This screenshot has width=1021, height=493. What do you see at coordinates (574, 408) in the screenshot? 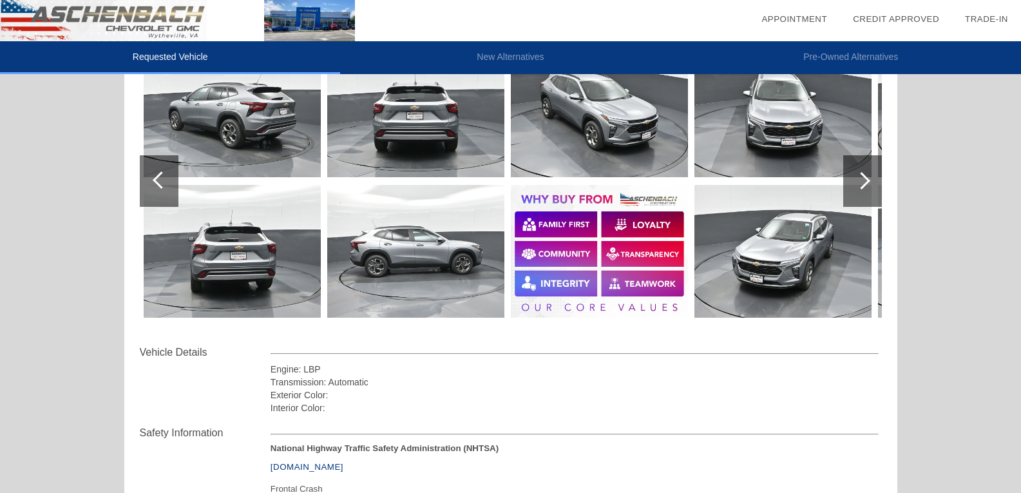
I see `div: Interior Color:` at bounding box center [574, 408].